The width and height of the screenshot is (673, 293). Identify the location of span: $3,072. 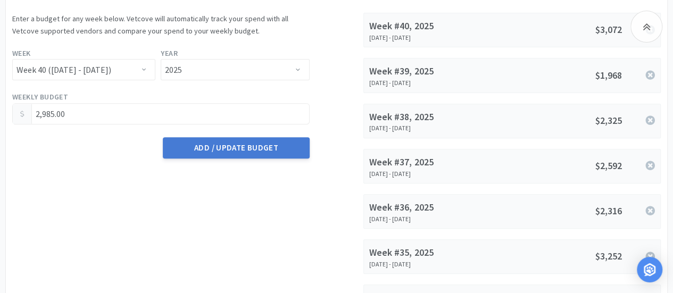
(609, 29).